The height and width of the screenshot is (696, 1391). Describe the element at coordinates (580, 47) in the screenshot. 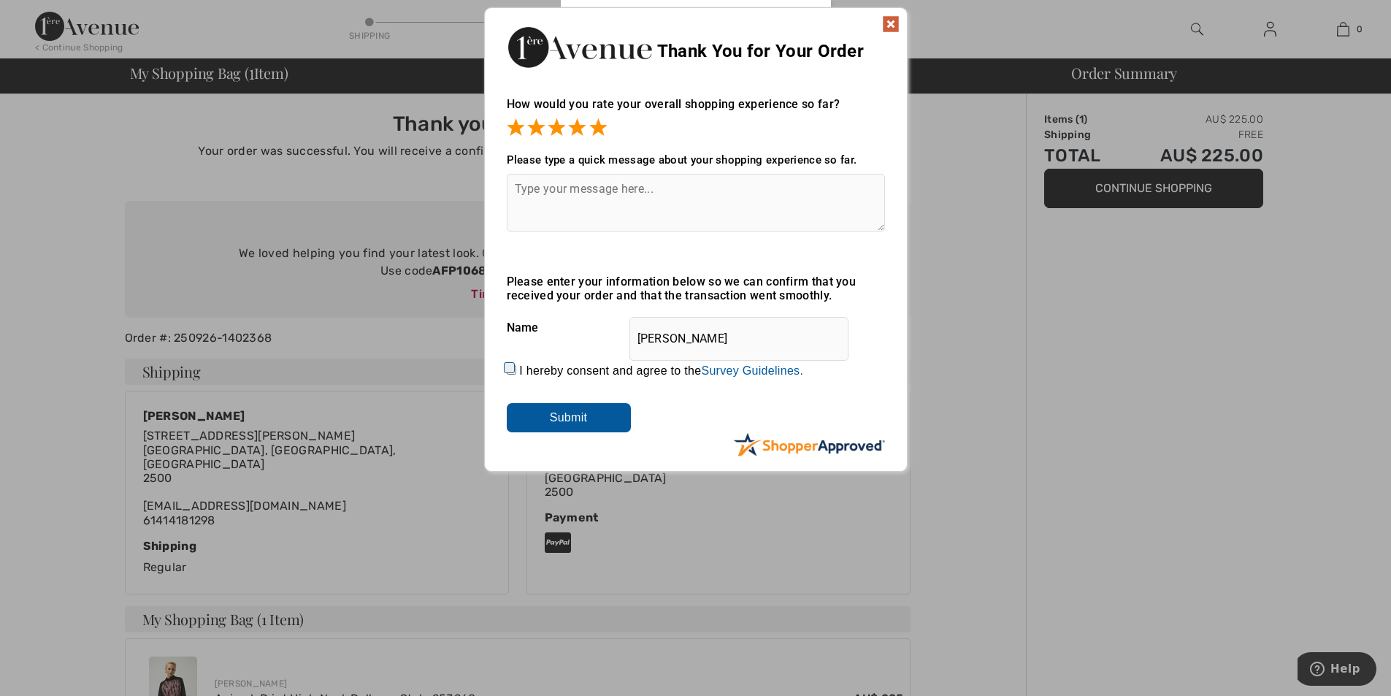

I see `img: Thank You for Your Order` at that location.